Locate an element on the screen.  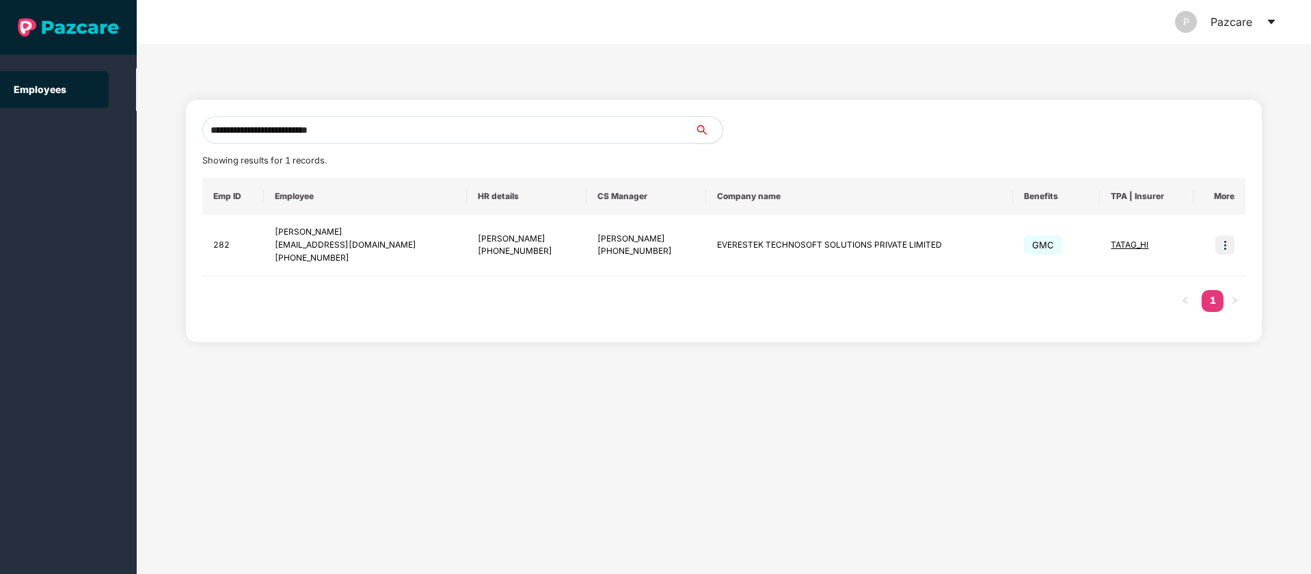
th: TPA | Insurer is located at coordinates (1147, 196).